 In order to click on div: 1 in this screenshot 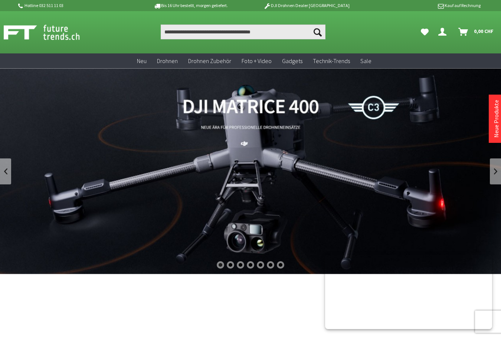, I will do `click(220, 265)`.